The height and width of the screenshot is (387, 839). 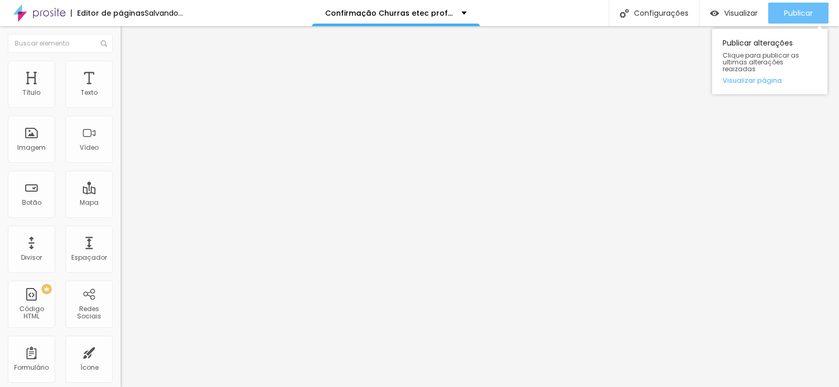 What do you see at coordinates (31, 203) in the screenshot?
I see `div: Botão` at bounding box center [31, 203].